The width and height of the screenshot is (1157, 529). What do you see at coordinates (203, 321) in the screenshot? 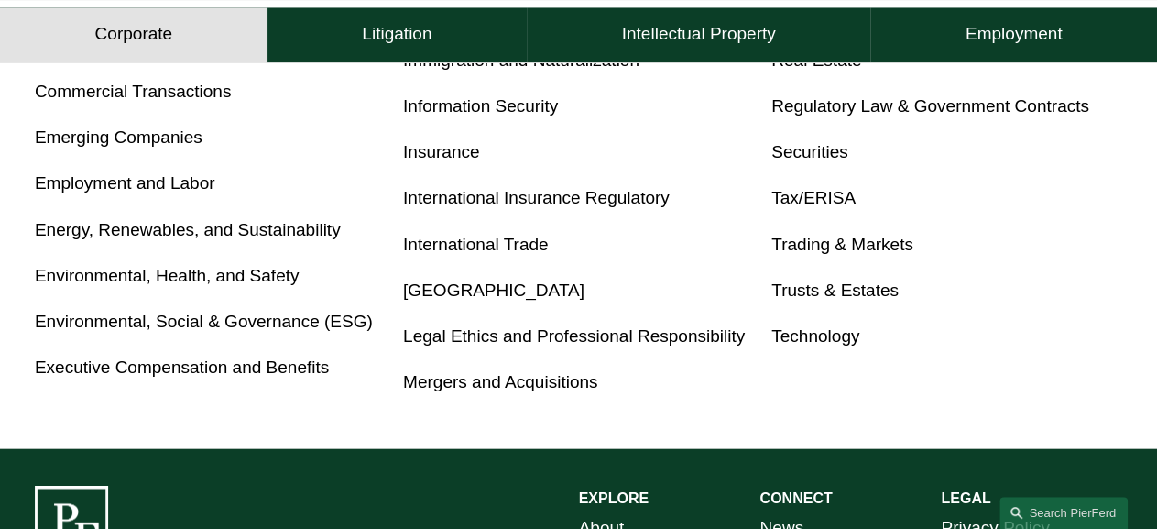
I see `a: Environmental, Social & Governance (ESG)` at bounding box center [203, 321].